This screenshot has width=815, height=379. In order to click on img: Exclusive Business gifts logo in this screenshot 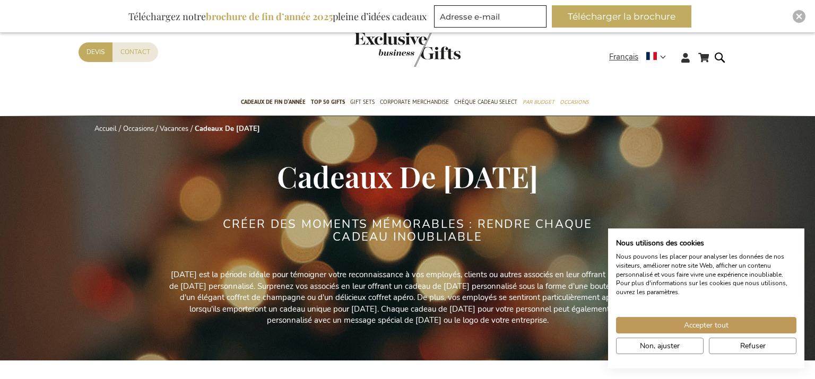, I will do `click(408, 49)`.